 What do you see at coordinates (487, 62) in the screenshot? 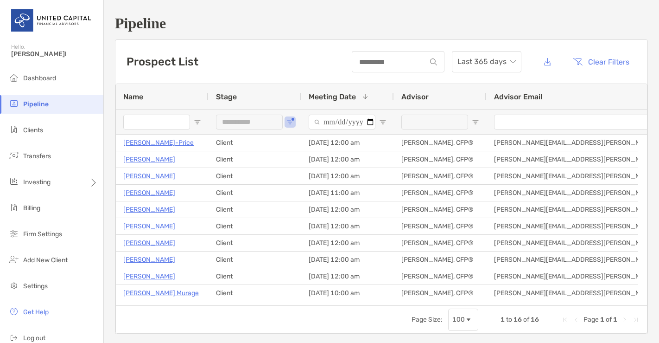
I see `span: Last 365 days` at bounding box center [487, 62].